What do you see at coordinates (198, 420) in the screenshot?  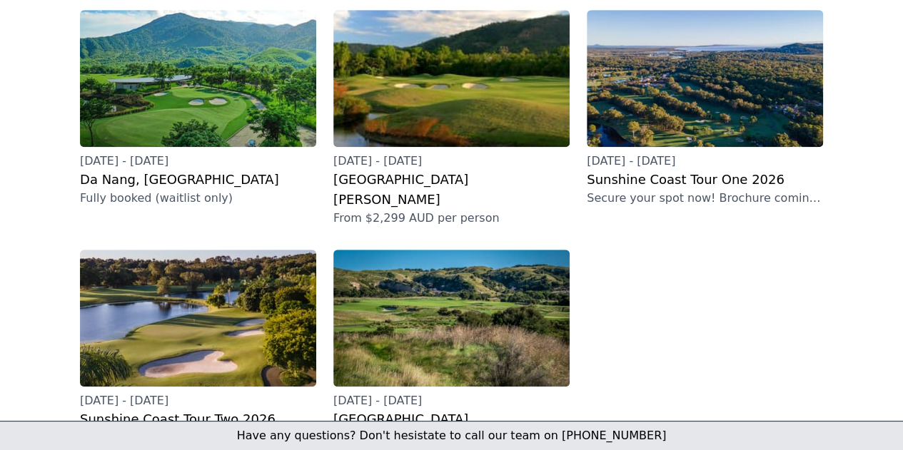 I see `h2: Sunshine Coast Tour Two 2026` at bounding box center [198, 420].